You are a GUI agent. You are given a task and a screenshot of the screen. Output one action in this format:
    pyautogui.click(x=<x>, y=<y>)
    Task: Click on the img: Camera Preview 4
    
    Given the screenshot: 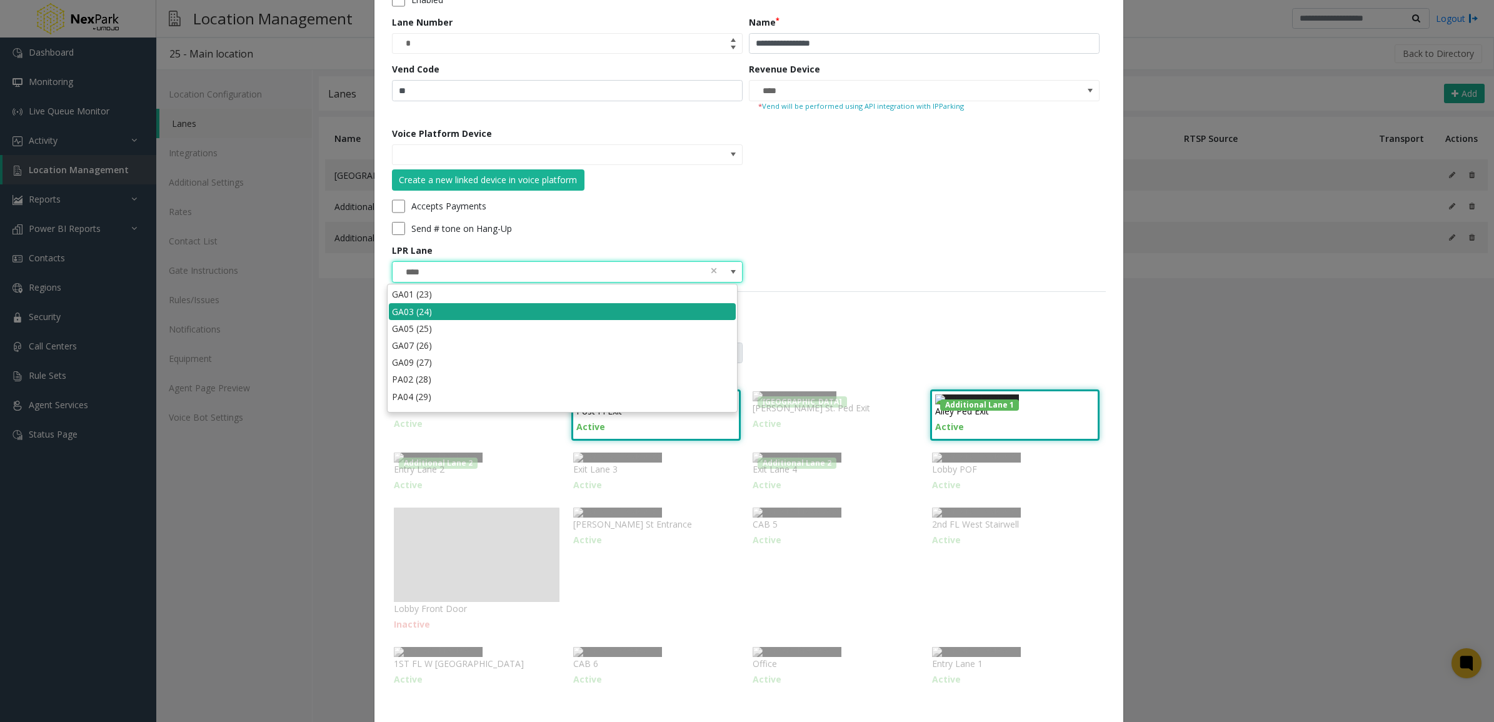 What is the action you would take?
    pyautogui.click(x=977, y=399)
    